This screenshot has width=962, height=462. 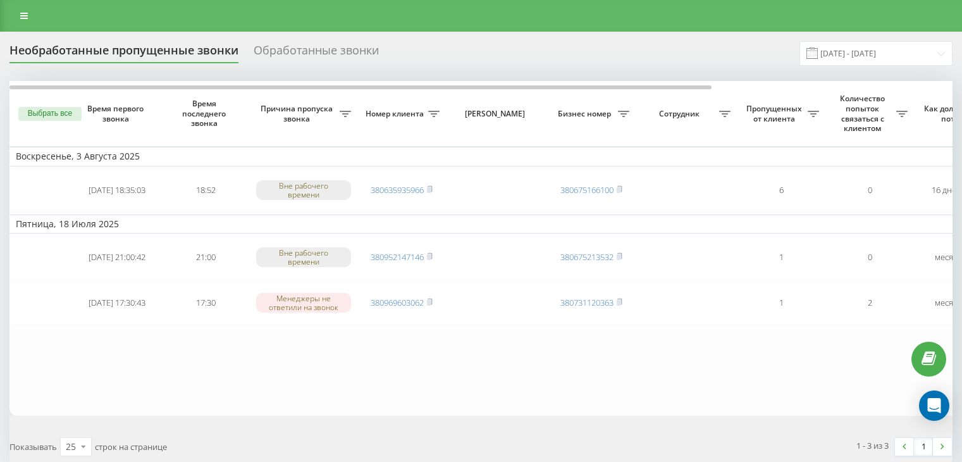 I want to click on td: 18:52, so click(x=206, y=190).